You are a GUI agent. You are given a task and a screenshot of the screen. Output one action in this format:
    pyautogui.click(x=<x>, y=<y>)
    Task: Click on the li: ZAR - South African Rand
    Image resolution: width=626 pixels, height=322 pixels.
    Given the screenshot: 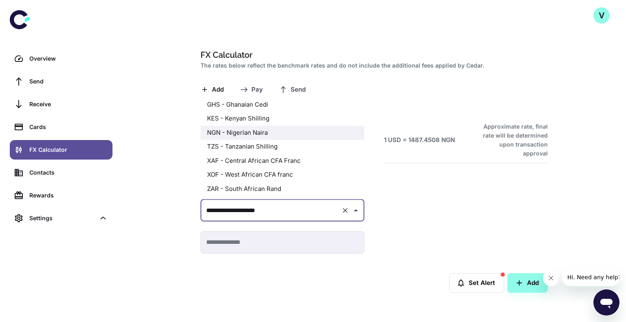 What is the action you would take?
    pyautogui.click(x=282, y=189)
    